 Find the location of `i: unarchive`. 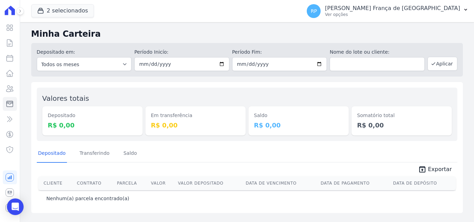

i: unarchive is located at coordinates (422, 170).